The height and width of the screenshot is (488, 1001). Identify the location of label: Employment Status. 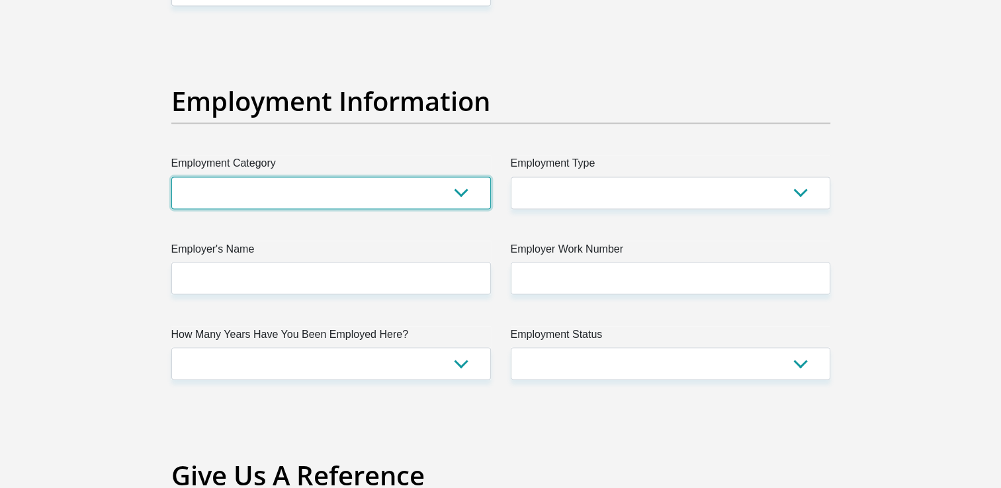
(670, 337).